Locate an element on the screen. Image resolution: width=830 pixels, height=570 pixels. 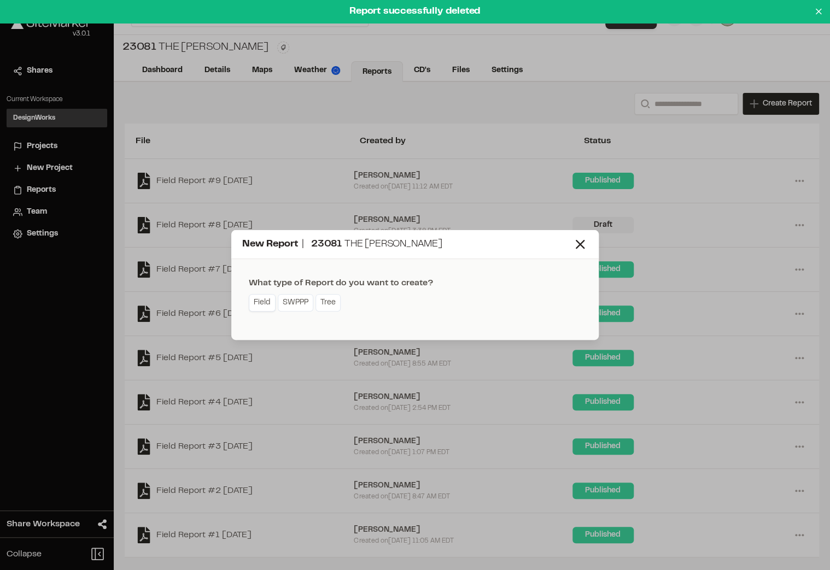
a: SWPPP is located at coordinates (295, 303).